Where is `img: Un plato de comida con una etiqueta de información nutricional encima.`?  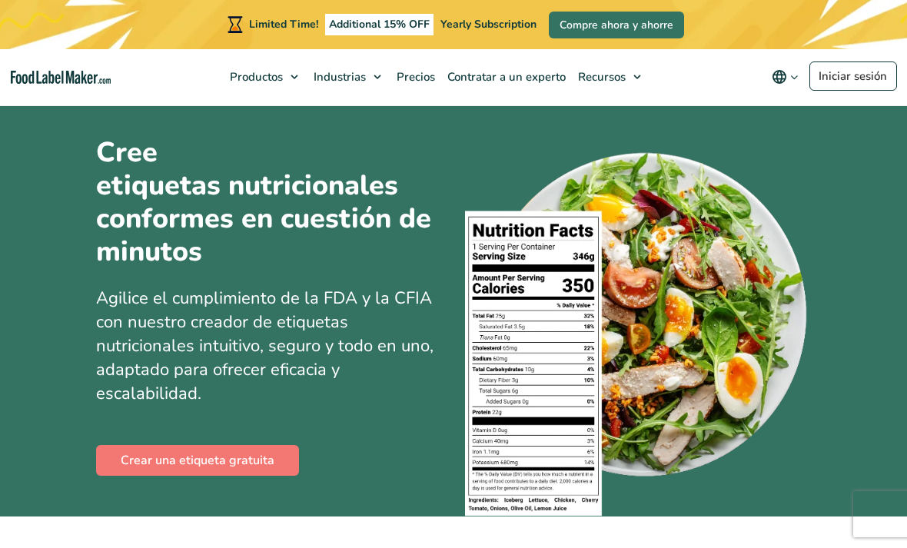 img: Un plato de comida con una etiqueta de información nutricional encima. is located at coordinates (638, 330).